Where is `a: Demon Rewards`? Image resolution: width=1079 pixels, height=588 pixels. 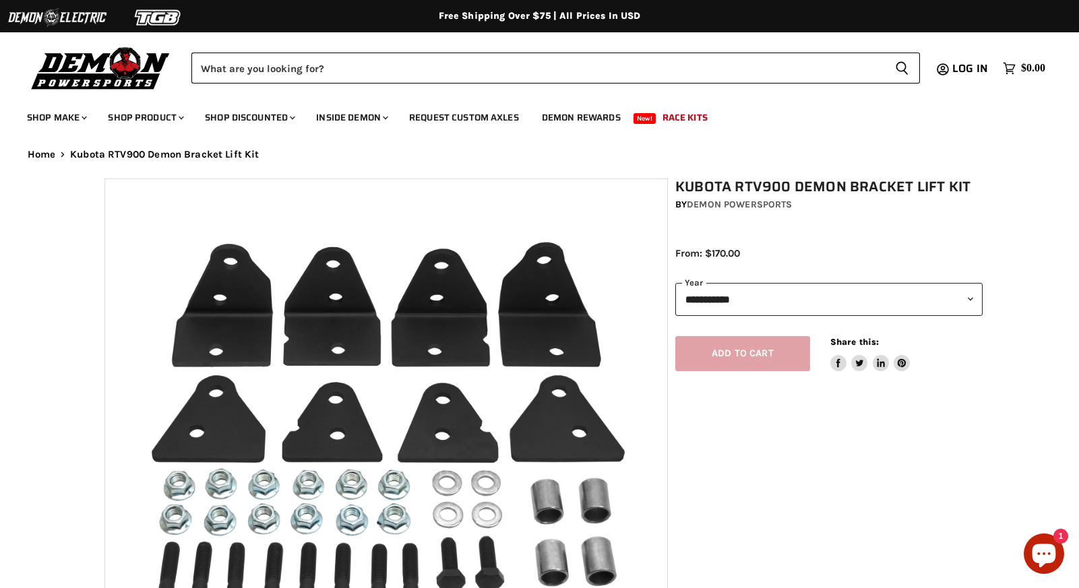 a: Demon Rewards is located at coordinates (581, 117).